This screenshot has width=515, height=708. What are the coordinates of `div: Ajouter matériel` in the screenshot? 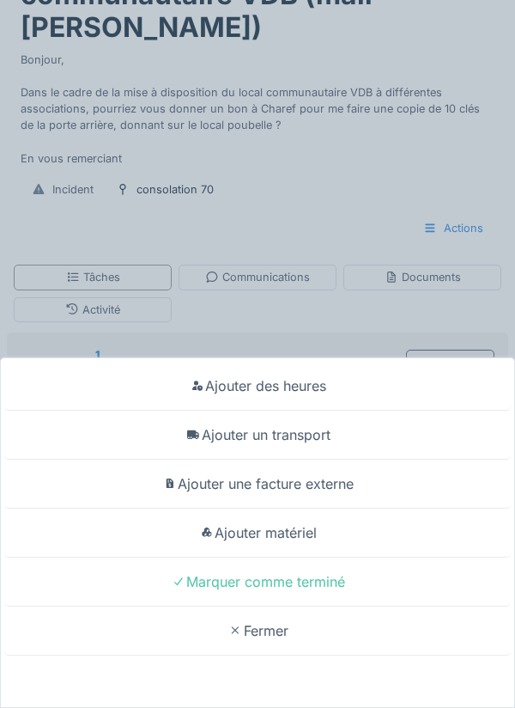 It's located at (258, 532).